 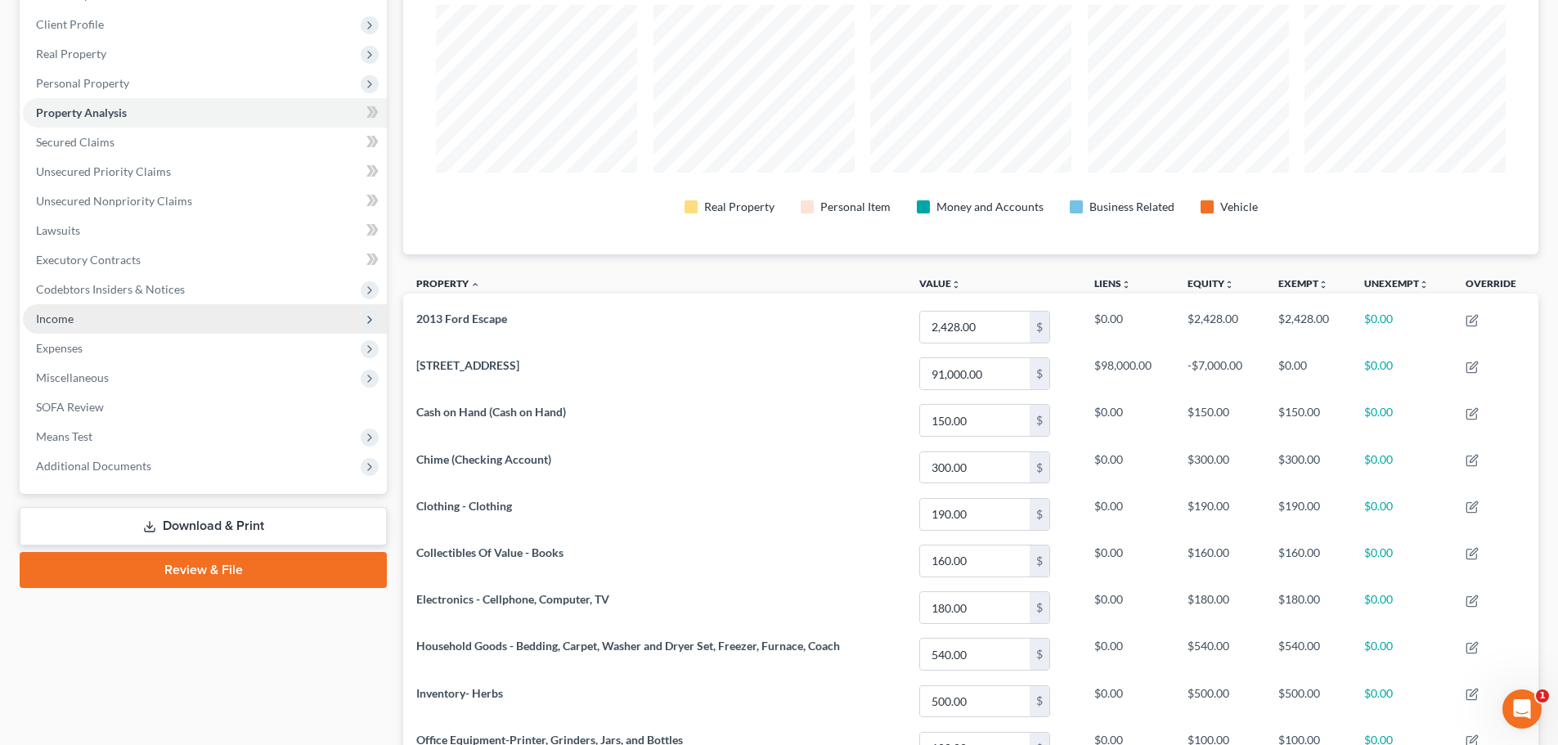 I want to click on span: Collectibles Of Value - Books, so click(x=490, y=552).